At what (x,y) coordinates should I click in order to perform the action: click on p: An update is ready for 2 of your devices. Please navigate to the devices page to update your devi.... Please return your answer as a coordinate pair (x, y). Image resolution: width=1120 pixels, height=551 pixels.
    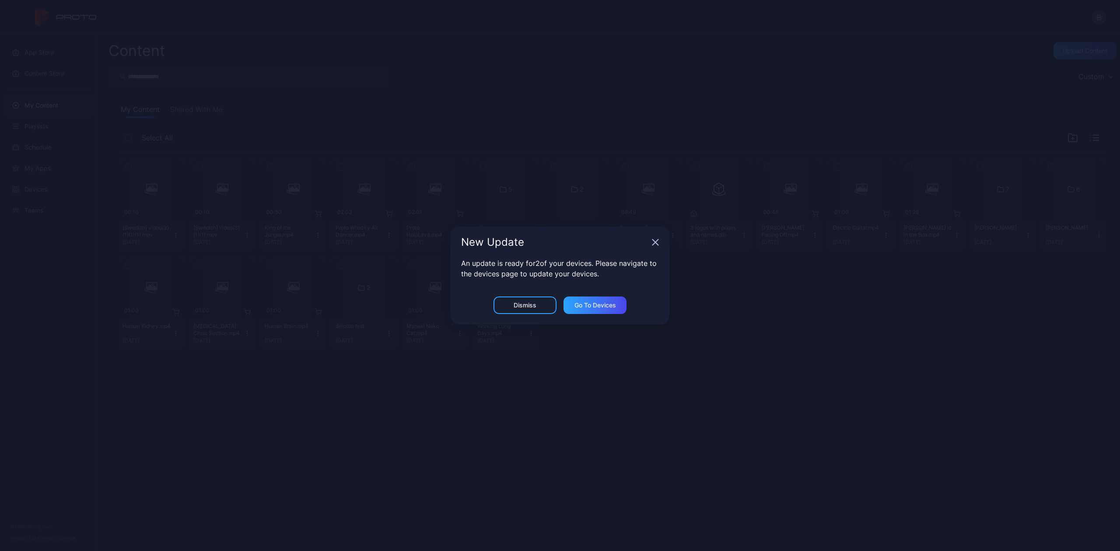
    Looking at the image, I should click on (560, 269).